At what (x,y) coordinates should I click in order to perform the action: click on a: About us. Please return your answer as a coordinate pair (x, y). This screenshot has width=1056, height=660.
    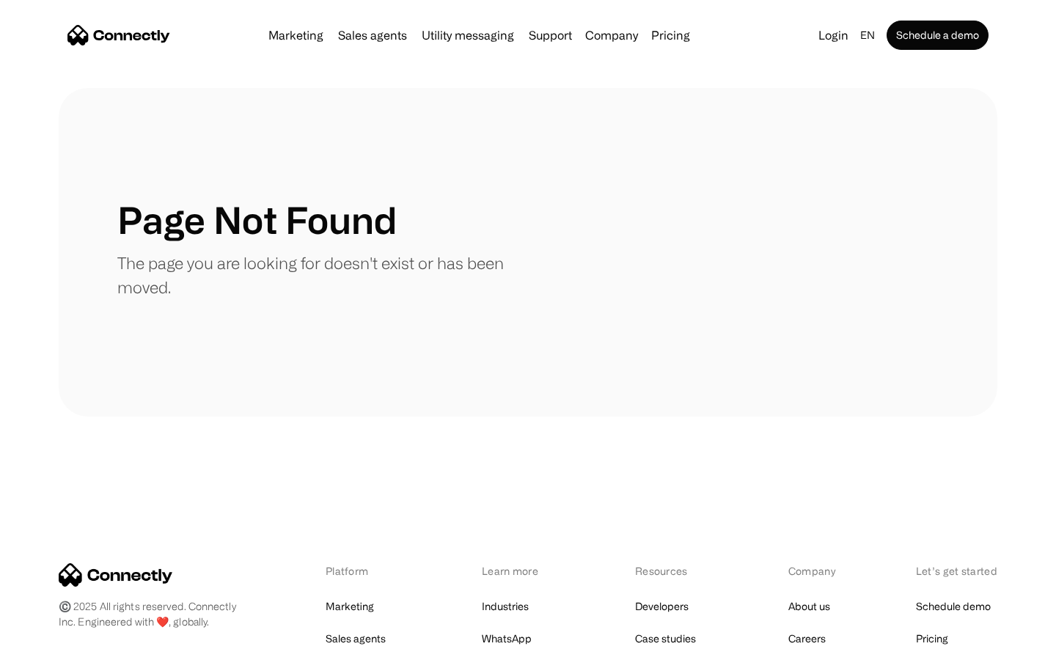
    Looking at the image, I should click on (809, 606).